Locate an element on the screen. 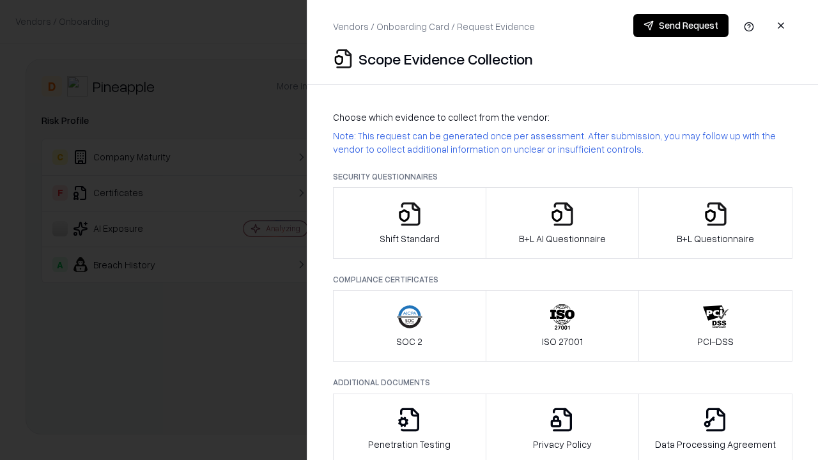 The width and height of the screenshot is (818, 460). p: Shift Standard is located at coordinates (409, 238).